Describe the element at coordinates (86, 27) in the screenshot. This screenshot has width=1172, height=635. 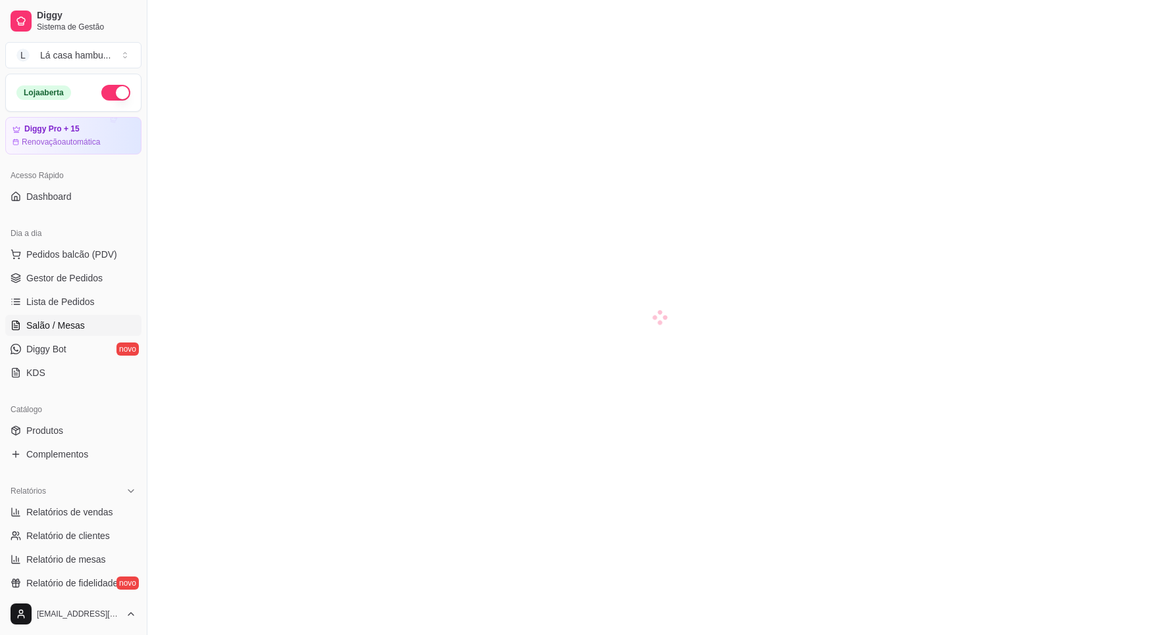
I see `span: Sistema de Gestão` at that location.